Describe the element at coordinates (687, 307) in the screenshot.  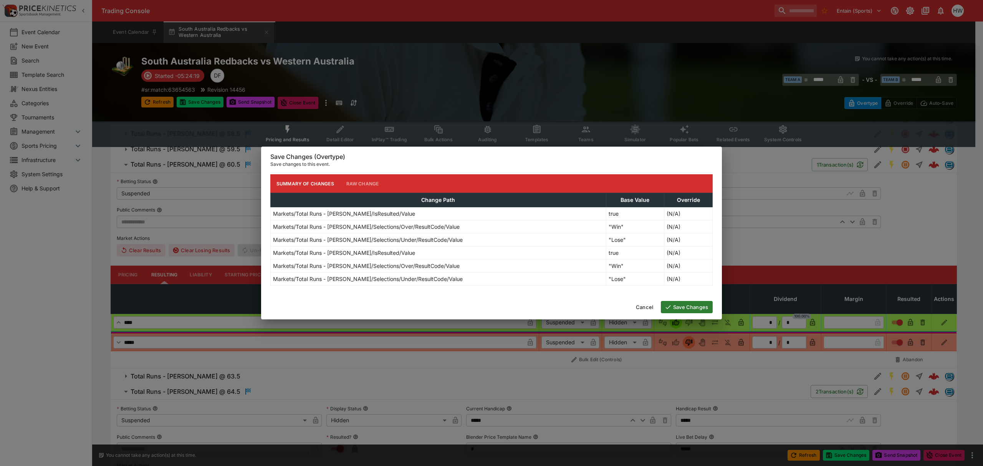
I see `button: Save Changes` at that location.